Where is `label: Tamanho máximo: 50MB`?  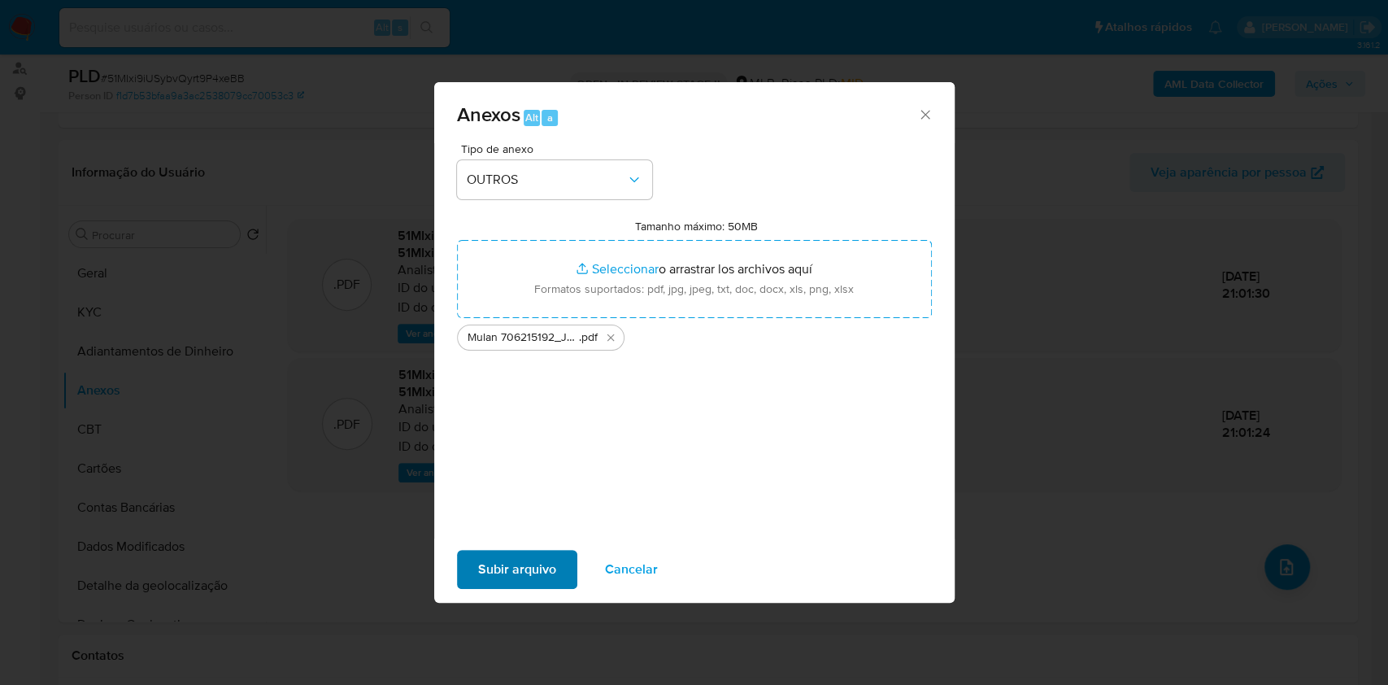 label: Tamanho máximo: 50MB is located at coordinates (696, 226).